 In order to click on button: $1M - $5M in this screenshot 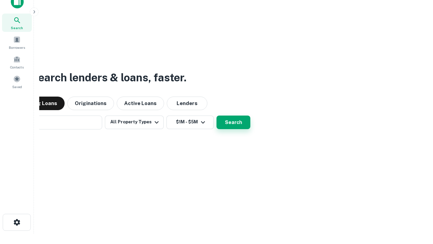, I will do `click(190, 122)`.